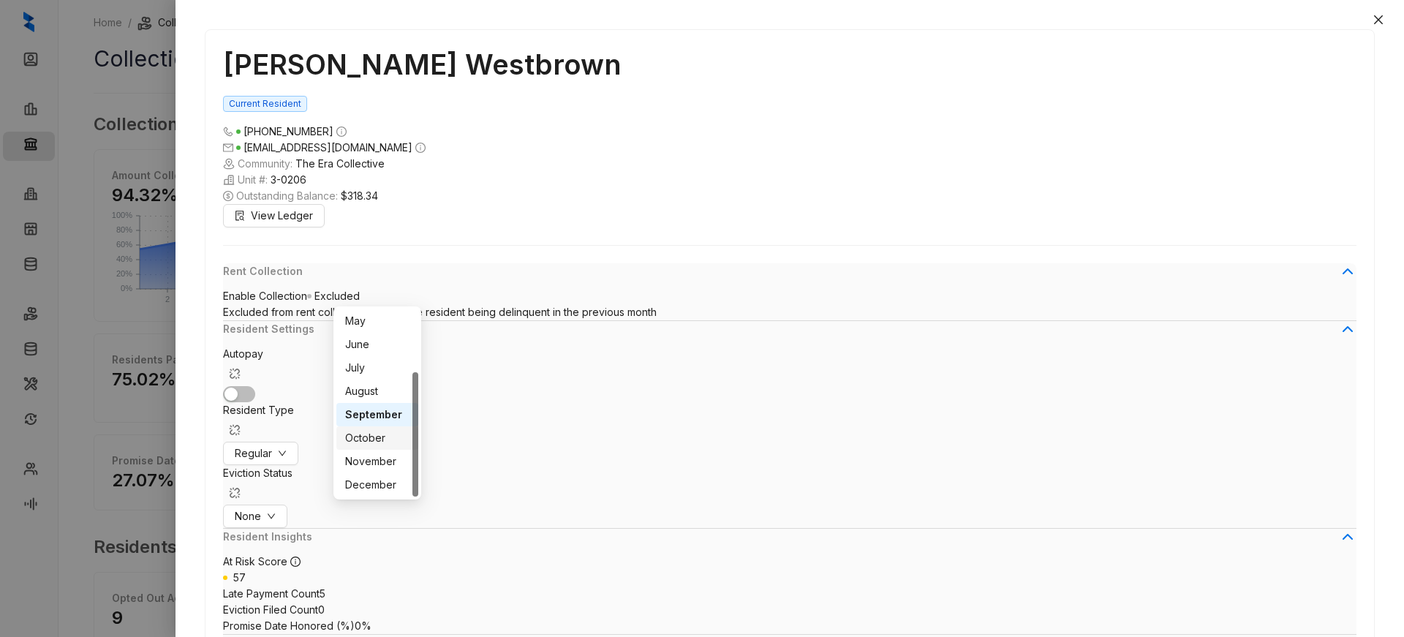  What do you see at coordinates (790, 485) in the screenshot?
I see `div: Eviction Status` at bounding box center [790, 485].